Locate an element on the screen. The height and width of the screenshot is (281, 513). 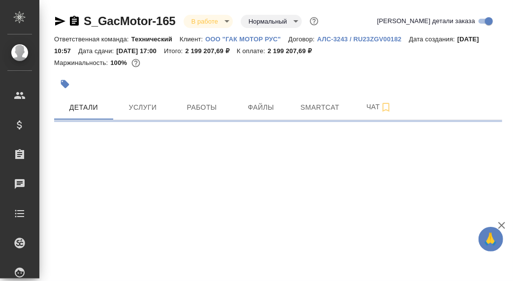
button: Доп статусы указывают на важность/срочность заказа is located at coordinates (314, 21).